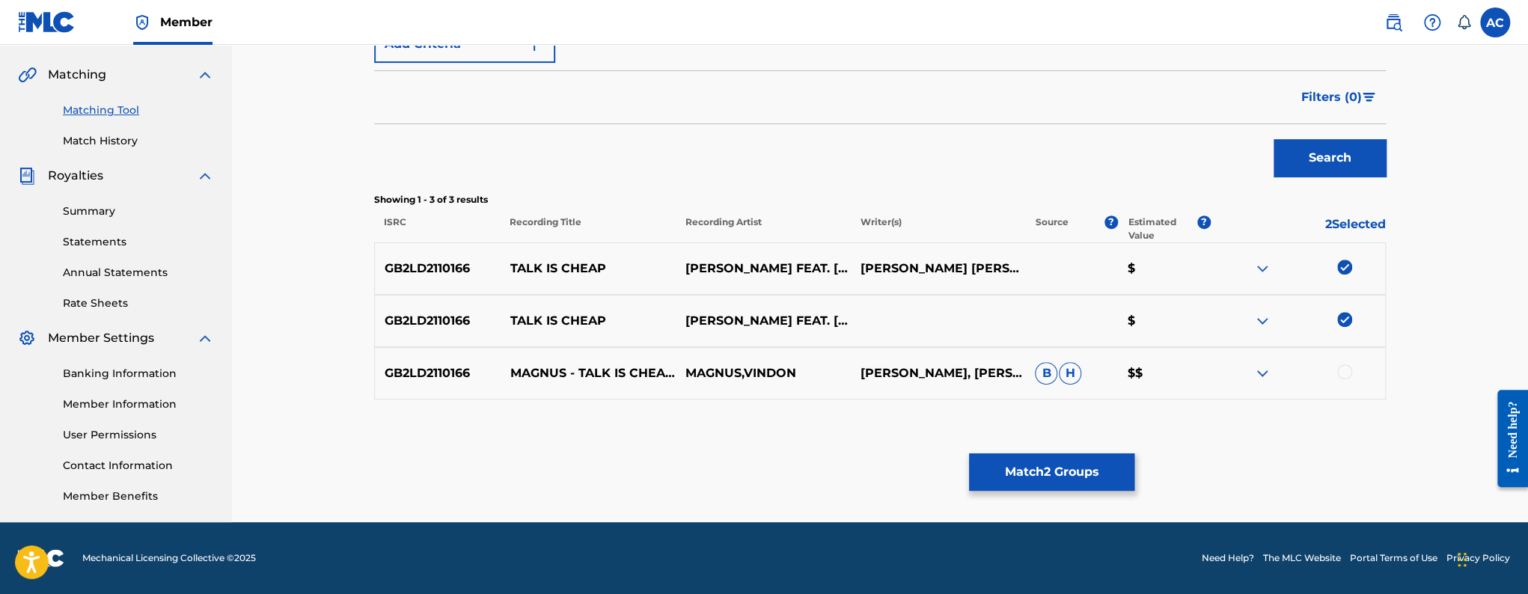  I want to click on img: Royalties, so click(27, 176).